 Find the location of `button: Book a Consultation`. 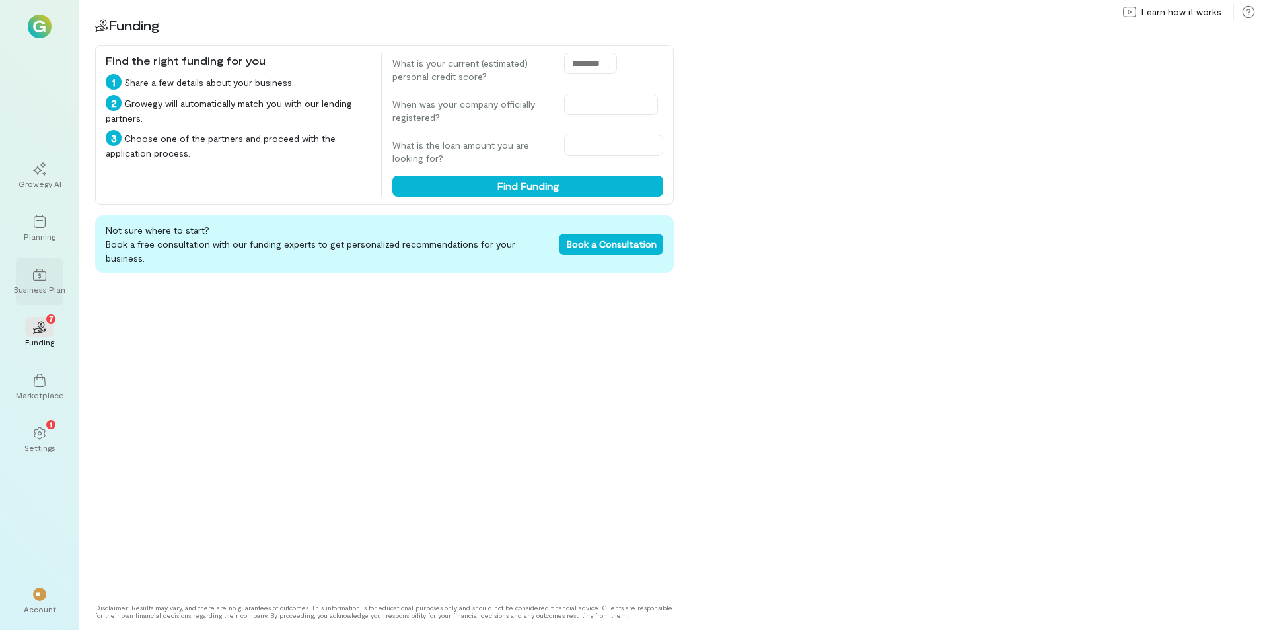

button: Book a Consultation is located at coordinates (611, 244).